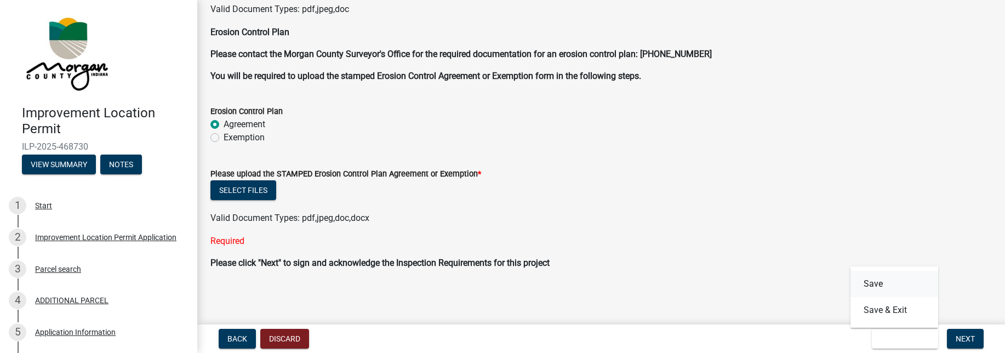 This screenshot has width=1005, height=353. What do you see at coordinates (18, 205) in the screenshot?
I see `div: 1` at bounding box center [18, 205].